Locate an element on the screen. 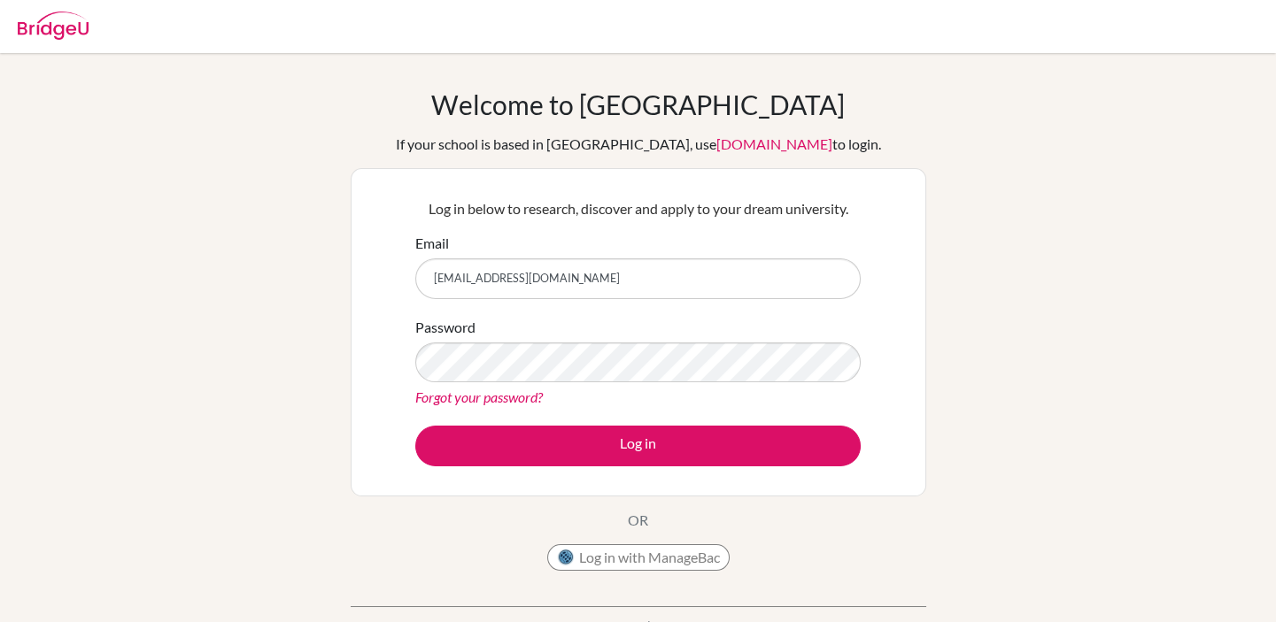 This screenshot has width=1276, height=622. label: Password is located at coordinates (445, 328).